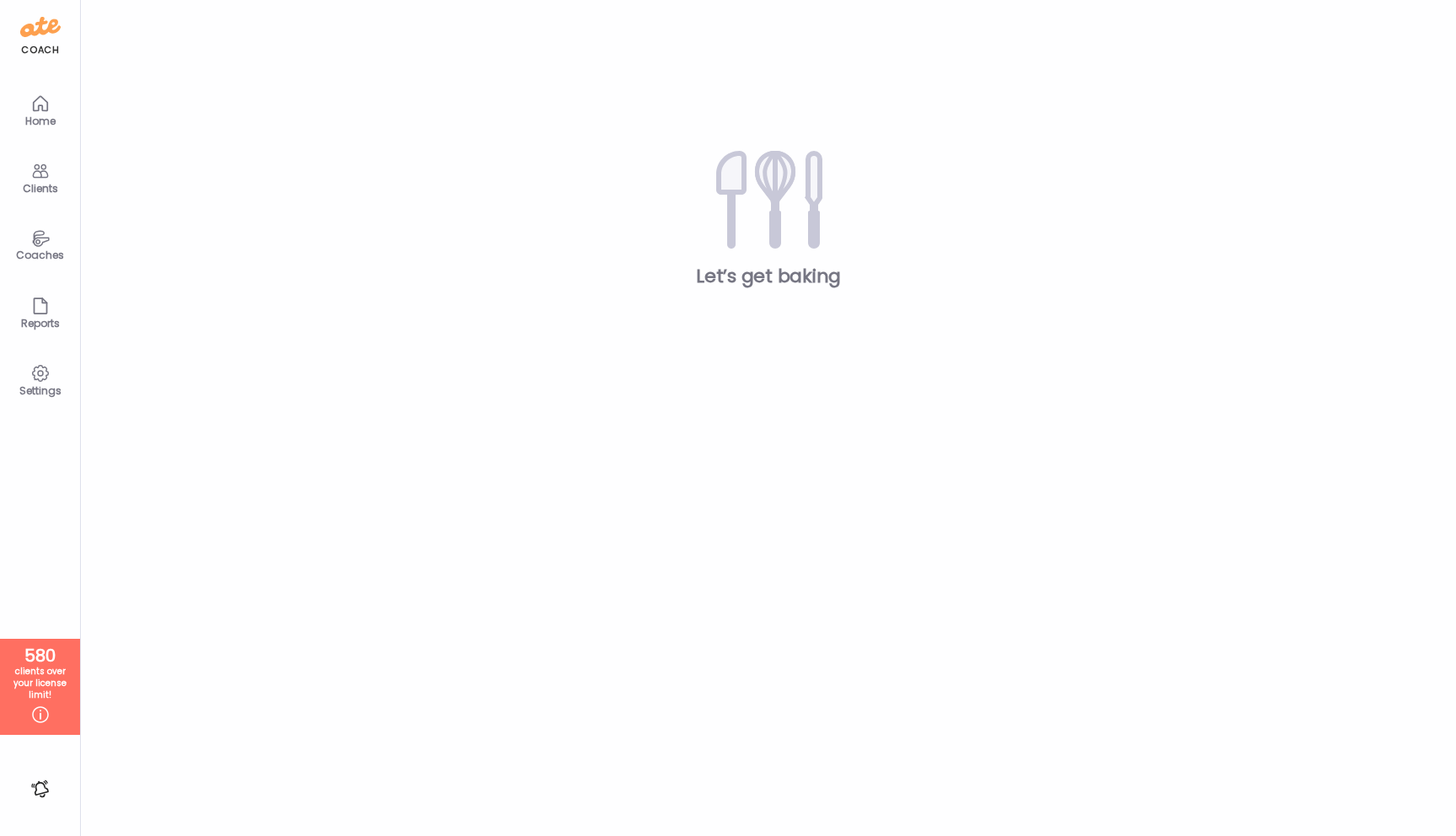 The width and height of the screenshot is (1456, 836). I want to click on div: coach, so click(39, 50).